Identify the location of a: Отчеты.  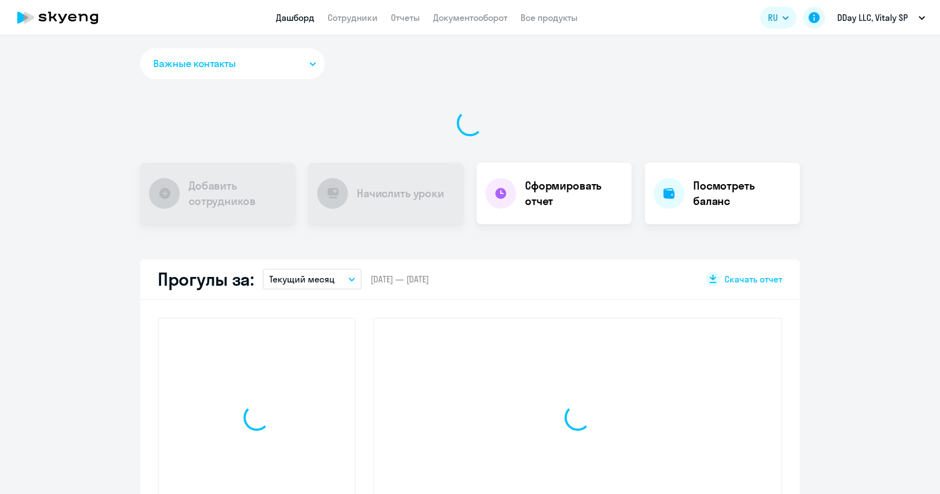
(405, 18).